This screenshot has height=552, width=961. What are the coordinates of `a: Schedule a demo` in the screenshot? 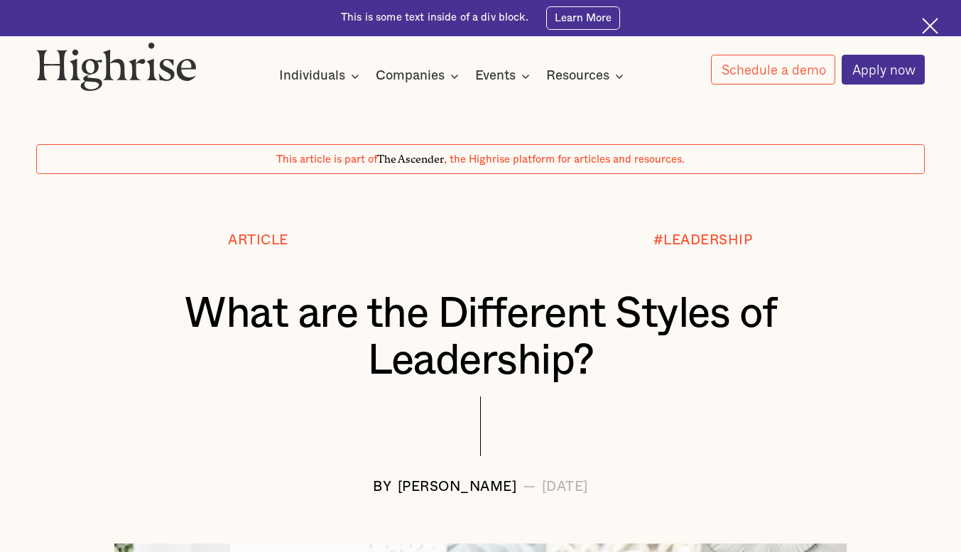 It's located at (774, 69).